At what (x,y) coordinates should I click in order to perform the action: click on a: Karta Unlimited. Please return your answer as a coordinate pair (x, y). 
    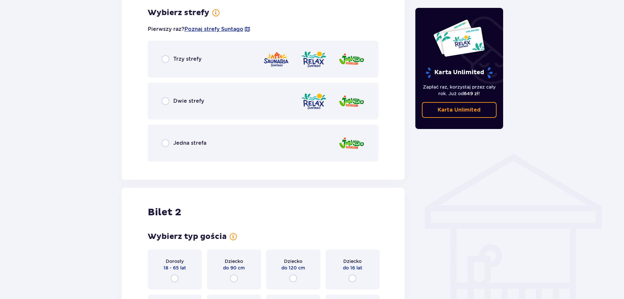
    Looking at the image, I should click on (460, 110).